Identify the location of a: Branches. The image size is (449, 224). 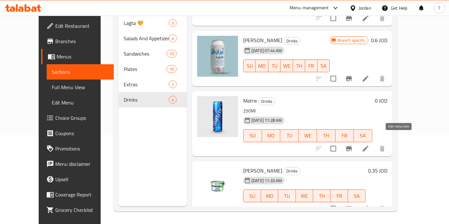
(77, 41).